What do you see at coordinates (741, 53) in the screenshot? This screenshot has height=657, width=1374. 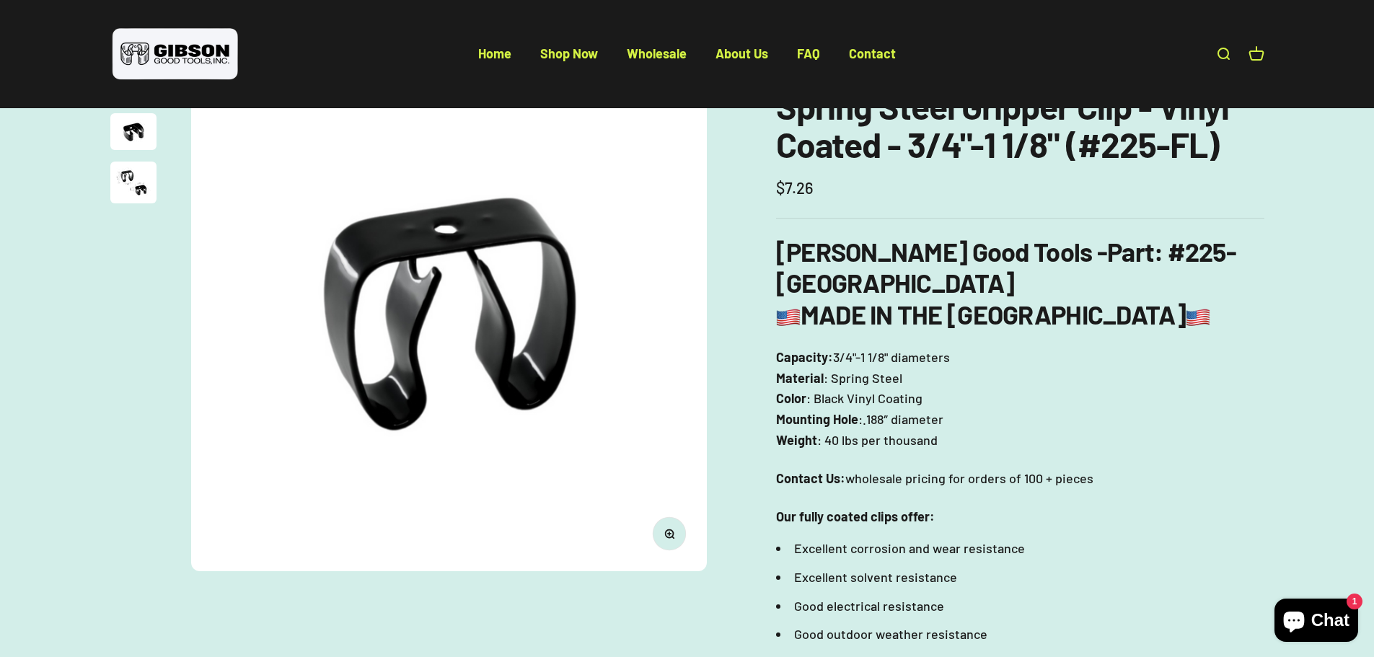 I see `a: About Us` at bounding box center [741, 53].